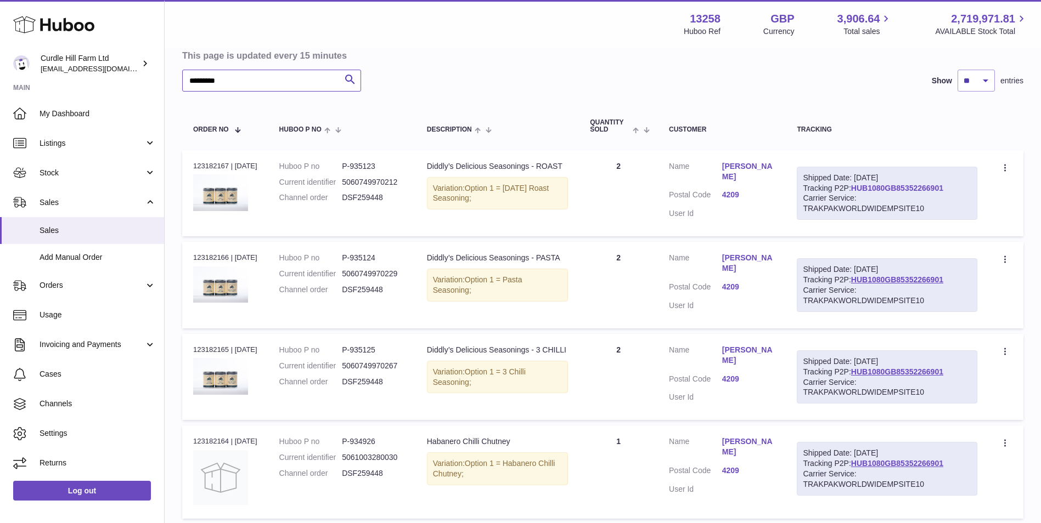  What do you see at coordinates (867, 31) in the screenshot?
I see `span: Total sales` at bounding box center [867, 31].